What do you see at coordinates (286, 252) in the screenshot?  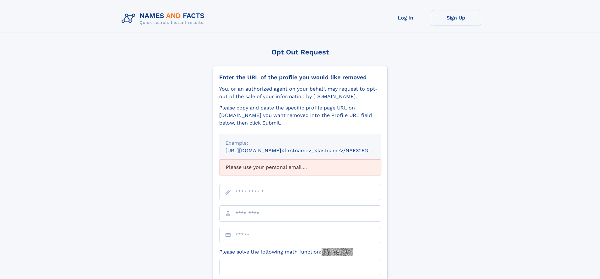 I see `label: Please solve the following math function:` at bounding box center [286, 252].